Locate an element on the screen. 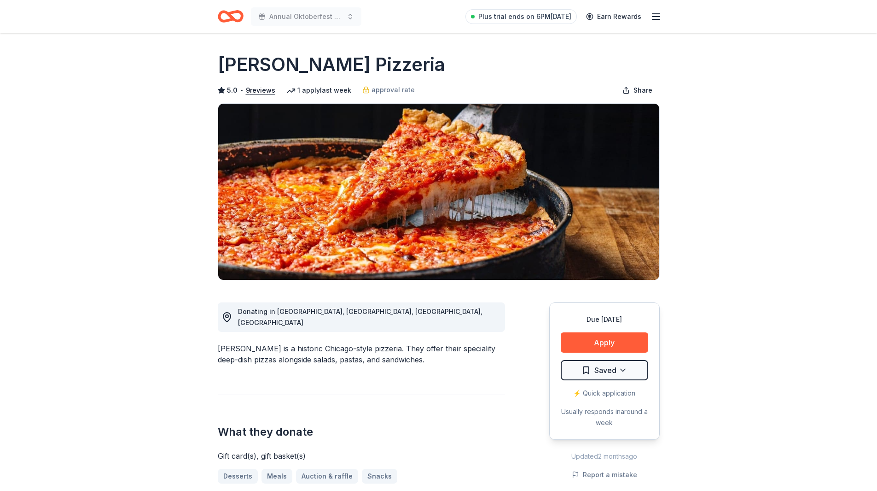 Image resolution: width=877 pixels, height=491 pixels. span: Annual Oktoberfest Silent Auction is located at coordinates (306, 17).